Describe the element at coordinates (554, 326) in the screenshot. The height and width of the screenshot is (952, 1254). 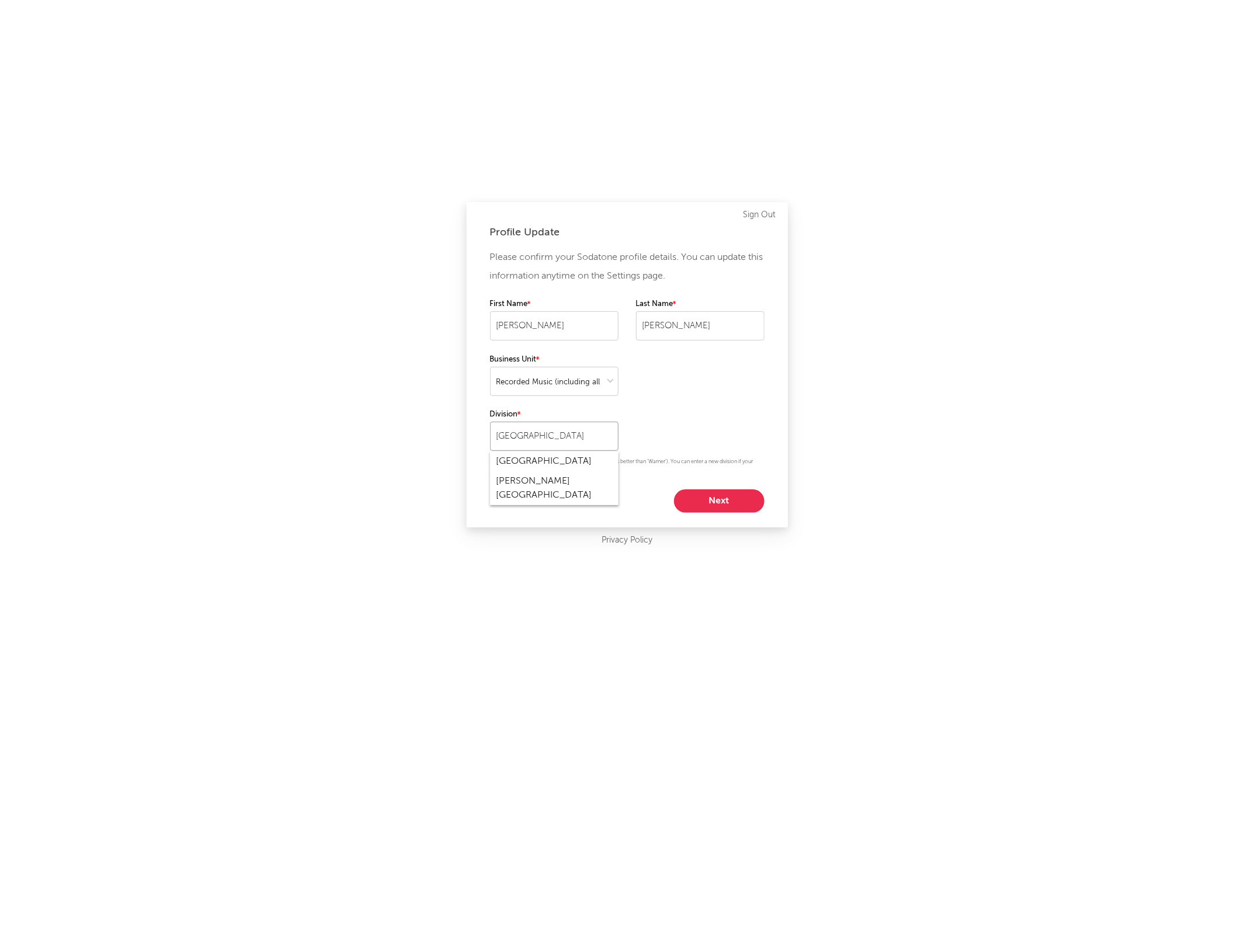
I see `input: Your first name` at that location.